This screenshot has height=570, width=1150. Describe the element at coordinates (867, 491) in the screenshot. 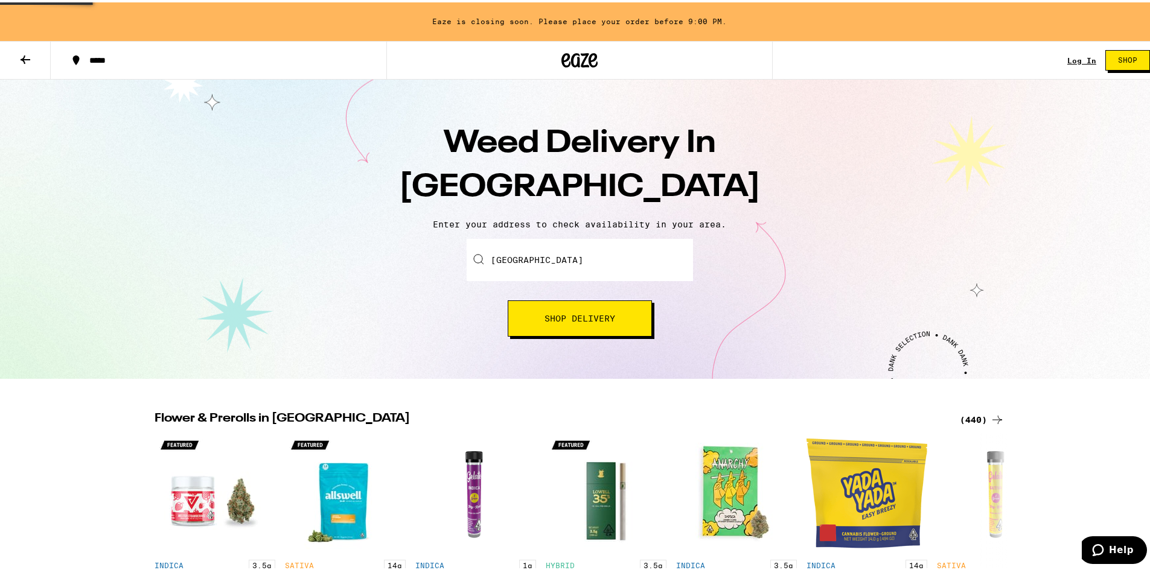

I see `img: Yada Yada - Glitter Bomb Pre-Ground - 14g` at that location.